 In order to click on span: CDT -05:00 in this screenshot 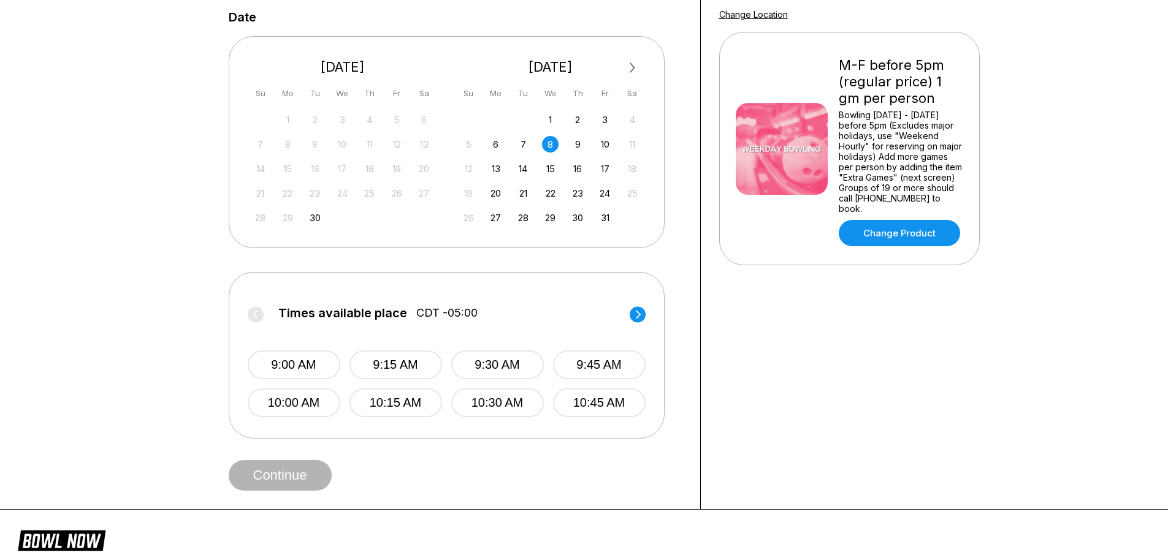, I will do `click(447, 313)`.